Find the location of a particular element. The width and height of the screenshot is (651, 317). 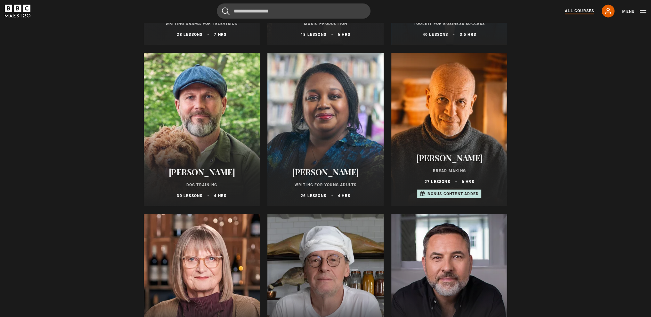

svg: BBC Maestro is located at coordinates (18, 11).